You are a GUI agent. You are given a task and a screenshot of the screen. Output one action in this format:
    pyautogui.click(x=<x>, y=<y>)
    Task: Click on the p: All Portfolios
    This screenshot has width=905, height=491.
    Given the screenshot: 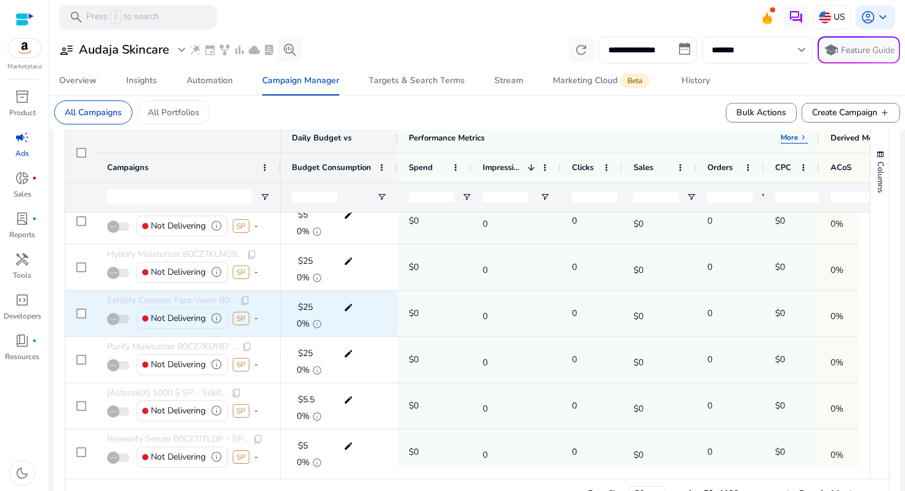 What is the action you would take?
    pyautogui.click(x=174, y=112)
    